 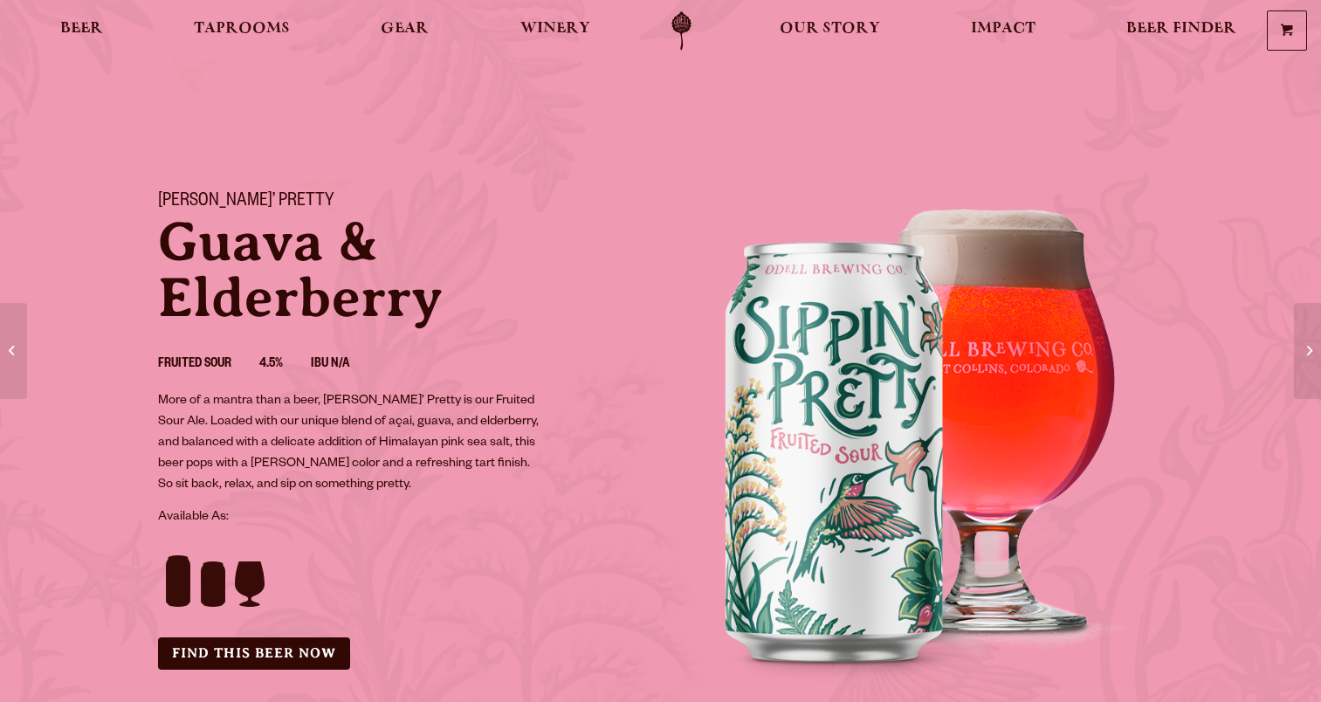 I want to click on li: 4.5%, so click(x=285, y=365).